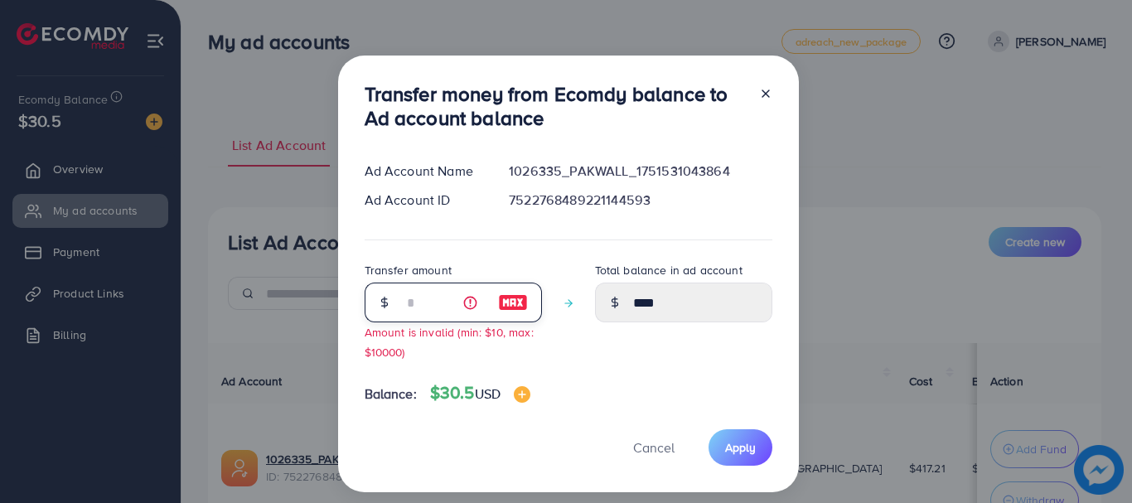  What do you see at coordinates (487, 394) in the screenshot?
I see `span: USD` at bounding box center [487, 394].